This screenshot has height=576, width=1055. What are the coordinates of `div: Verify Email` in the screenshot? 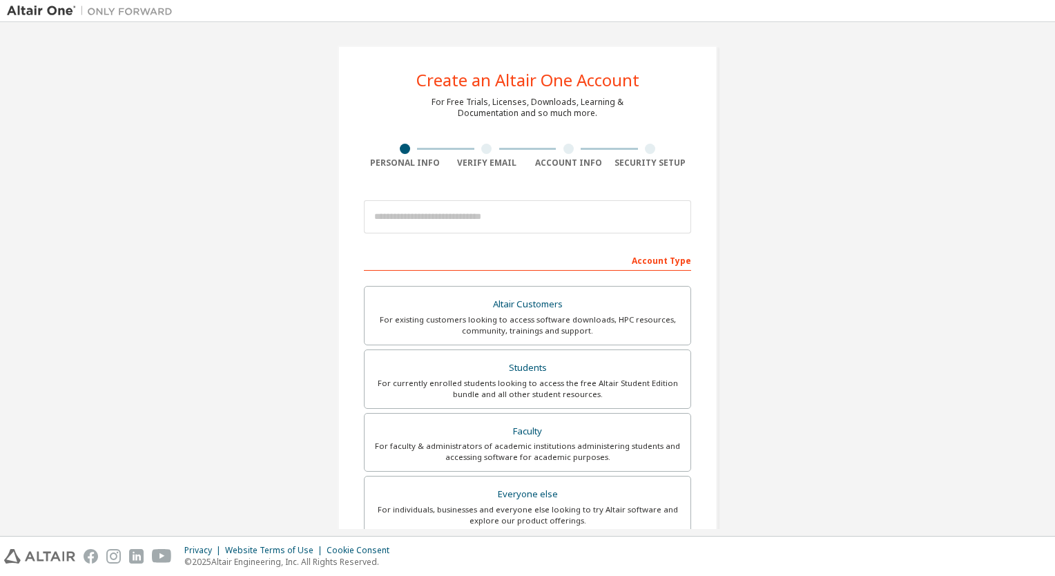 It's located at (487, 163).